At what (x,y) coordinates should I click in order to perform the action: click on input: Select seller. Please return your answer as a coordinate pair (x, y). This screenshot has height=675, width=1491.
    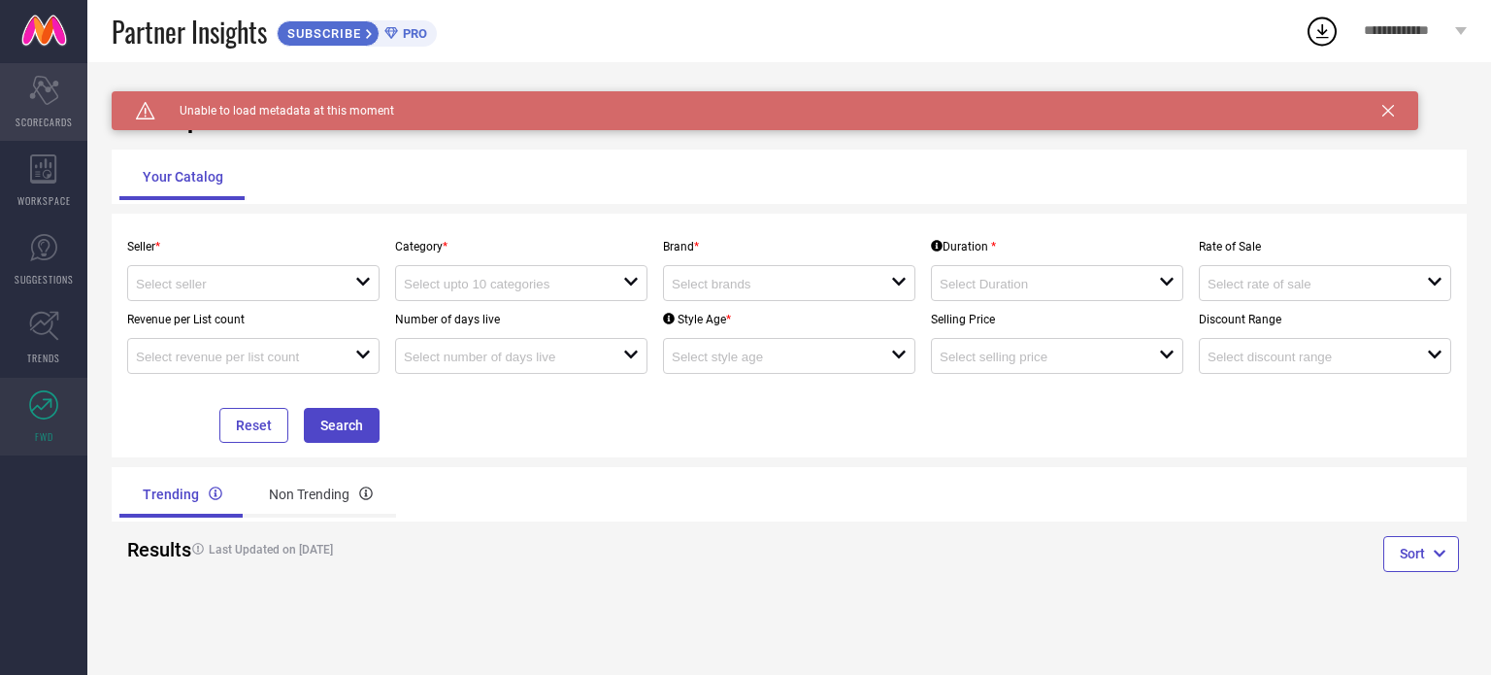
    Looking at the image, I should click on (234, 284).